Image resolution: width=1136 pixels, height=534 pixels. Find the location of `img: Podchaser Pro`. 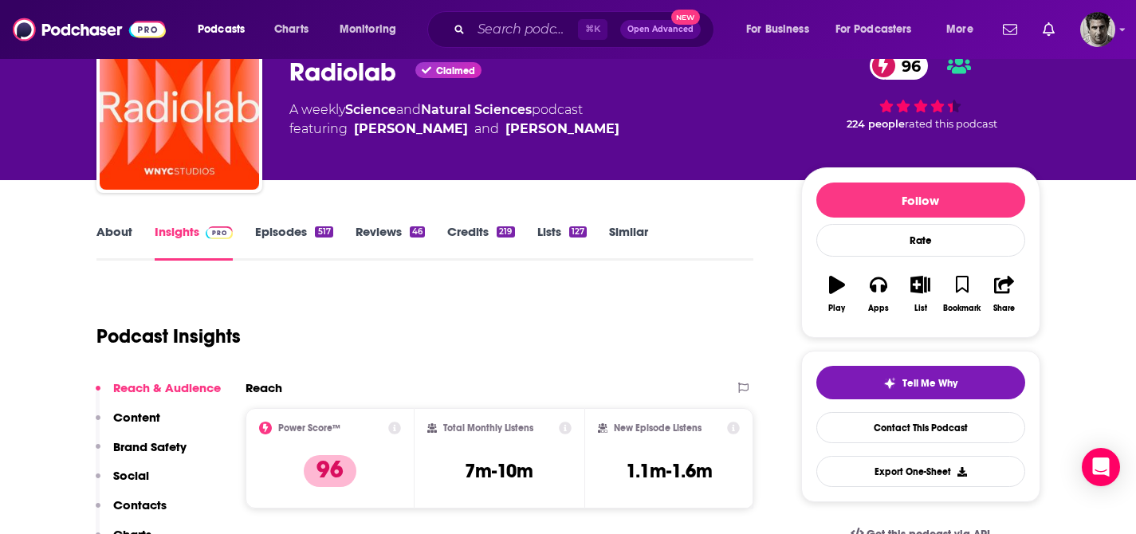

img: Podchaser Pro is located at coordinates (219, 233).